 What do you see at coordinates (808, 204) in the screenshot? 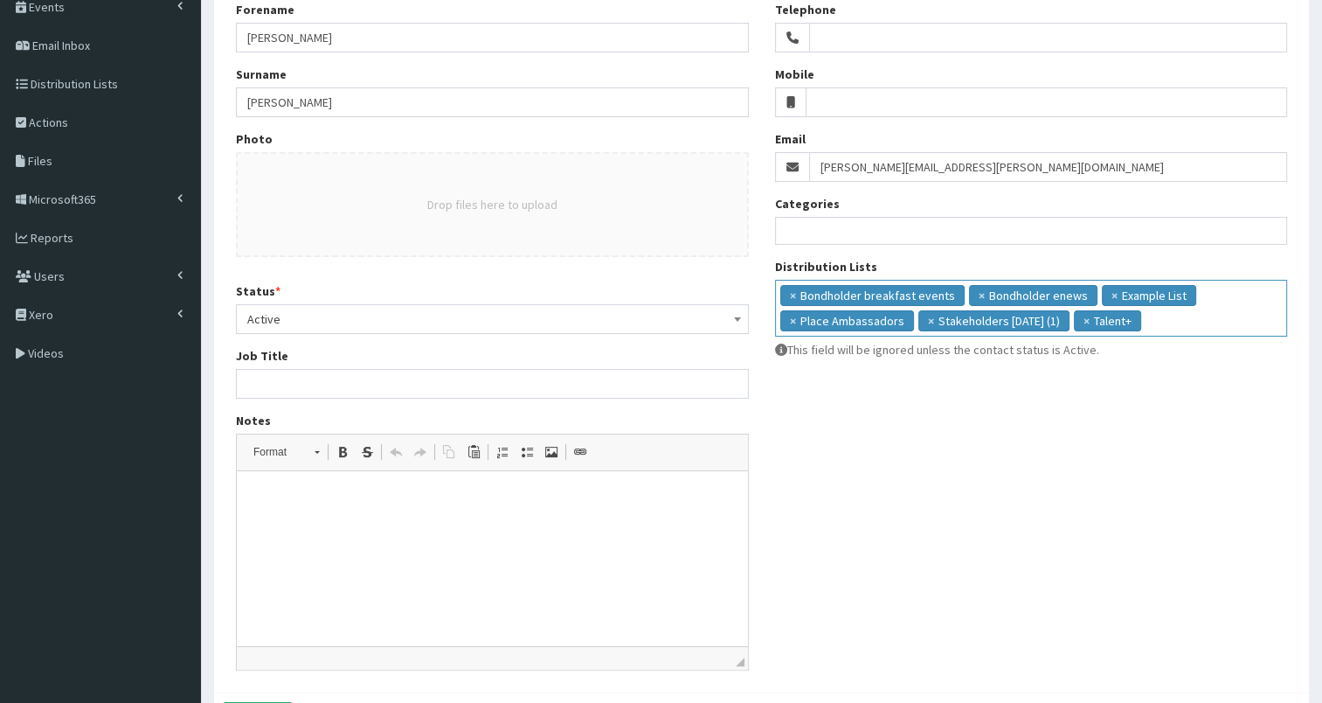
I see `label: Categories` at bounding box center [808, 204].